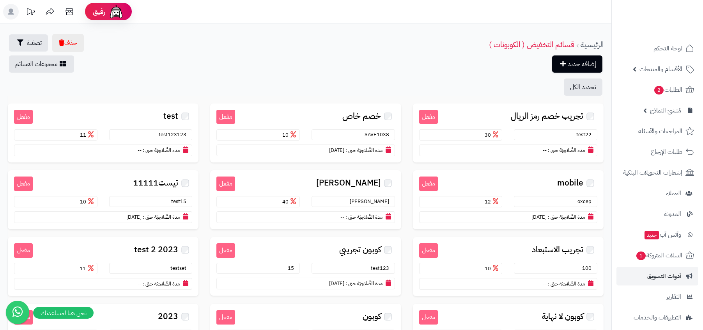 The height and width of the screenshot is (330, 703). What do you see at coordinates (41, 64) in the screenshot?
I see `a: مجموعات القسائم` at bounding box center [41, 64].